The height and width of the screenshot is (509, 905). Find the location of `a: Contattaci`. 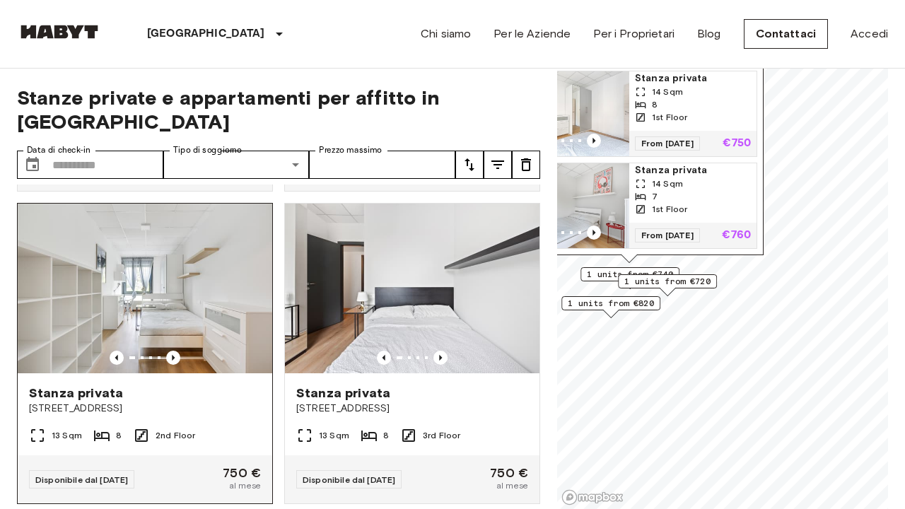

a: Contattaci is located at coordinates (786, 34).